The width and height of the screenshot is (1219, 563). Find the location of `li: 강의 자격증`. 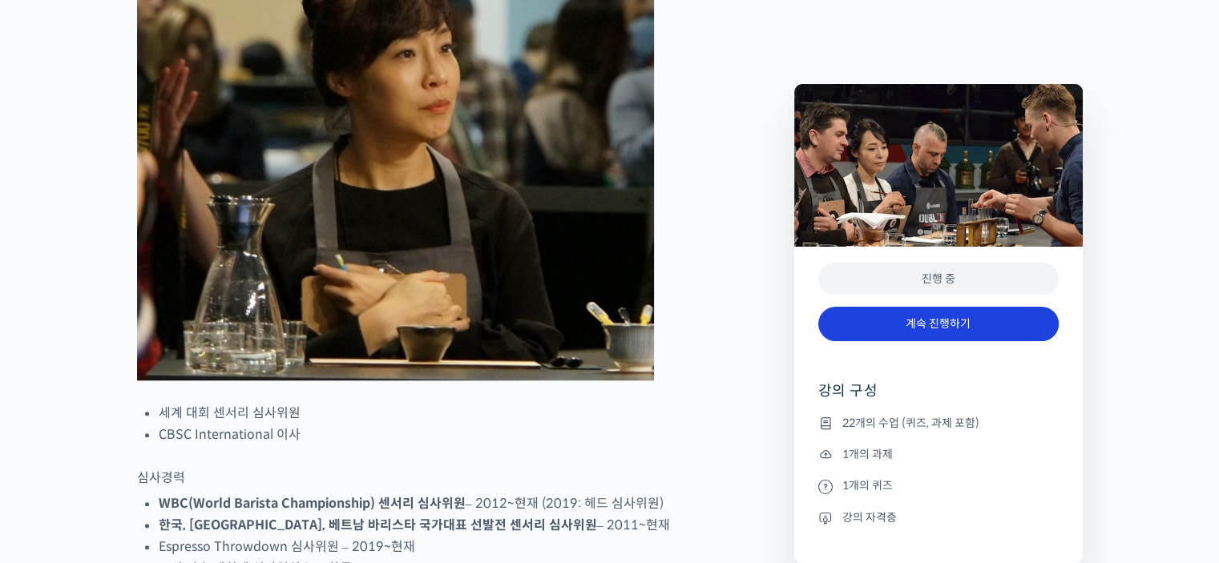

li: 강의 자격증 is located at coordinates (938, 518).